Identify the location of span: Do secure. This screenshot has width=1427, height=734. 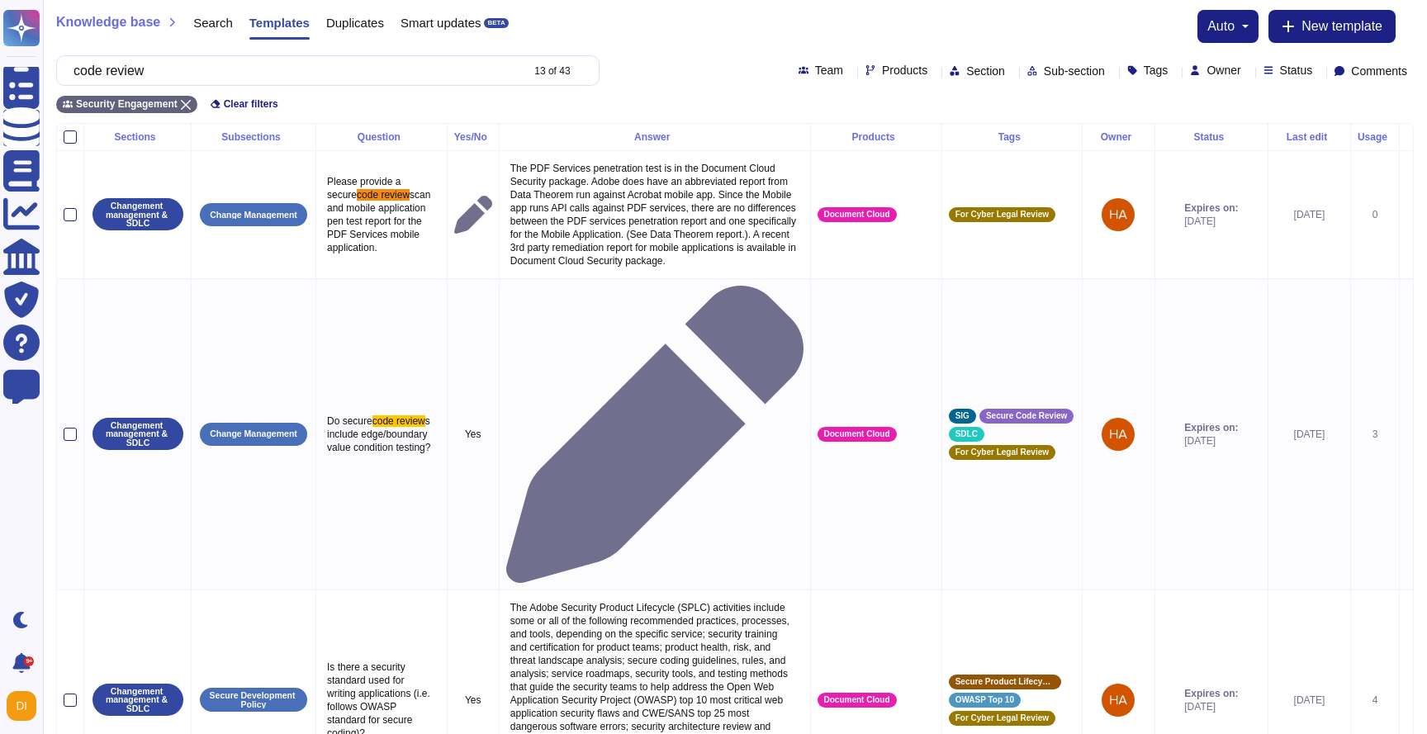
(349, 421).